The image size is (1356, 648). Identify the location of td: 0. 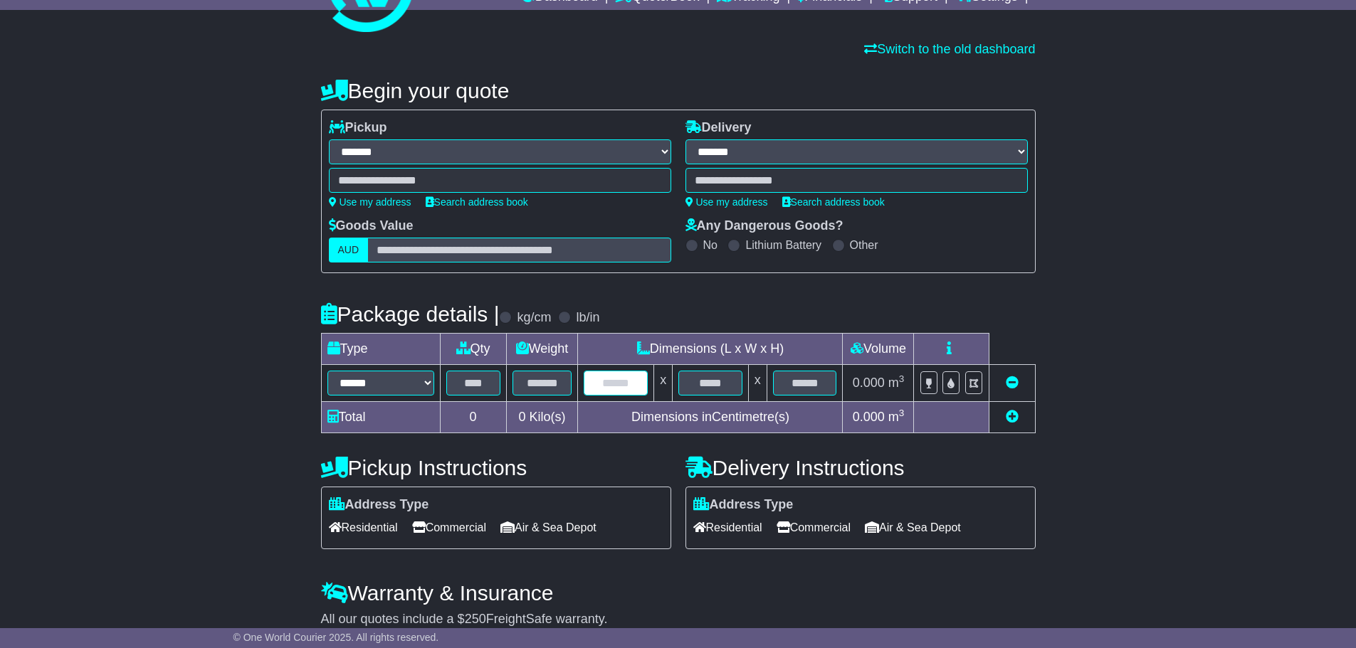
(473, 418).